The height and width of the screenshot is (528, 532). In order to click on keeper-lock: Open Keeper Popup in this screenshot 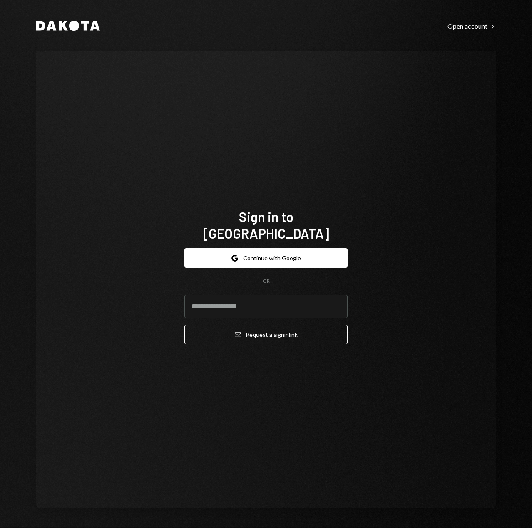, I will do `click(336, 307)`.